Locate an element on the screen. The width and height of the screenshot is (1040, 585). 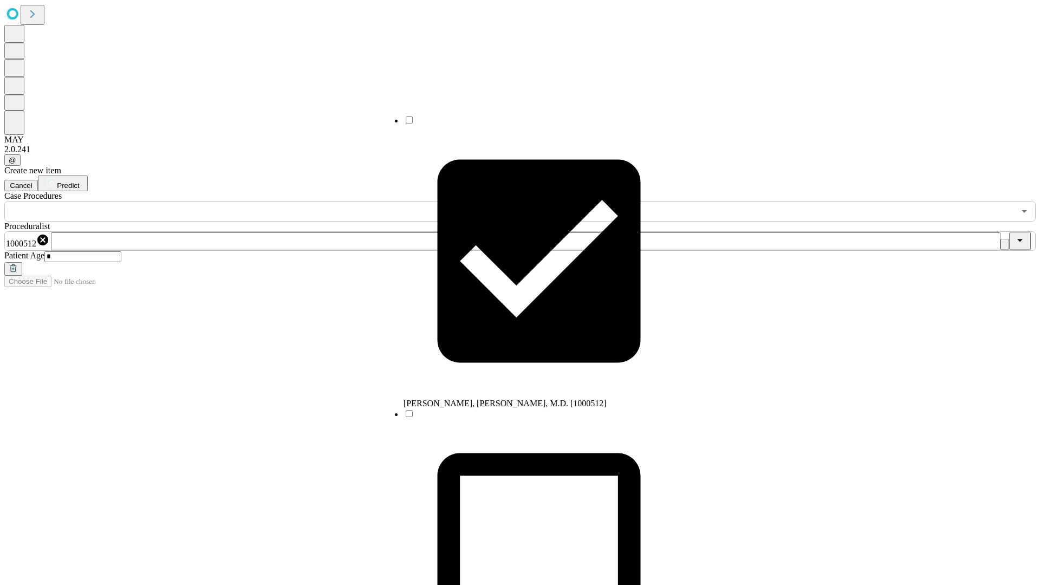
span: Patient Age is located at coordinates (24, 255).